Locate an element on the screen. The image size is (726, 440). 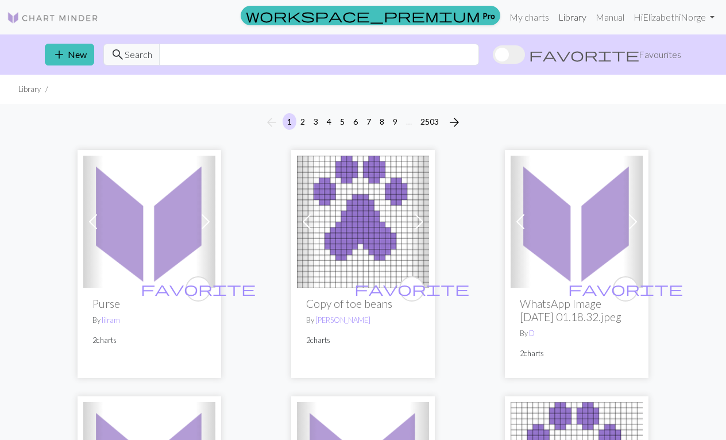
button: Next is located at coordinates (455, 122).